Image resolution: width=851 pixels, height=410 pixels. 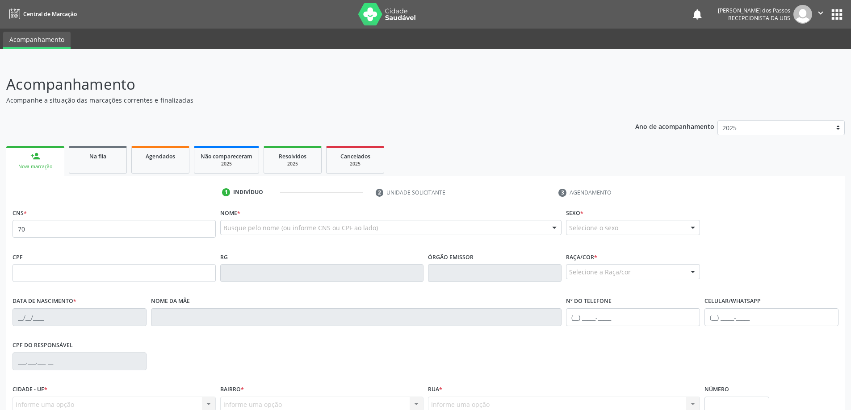 I want to click on button: notifications, so click(x=697, y=14).